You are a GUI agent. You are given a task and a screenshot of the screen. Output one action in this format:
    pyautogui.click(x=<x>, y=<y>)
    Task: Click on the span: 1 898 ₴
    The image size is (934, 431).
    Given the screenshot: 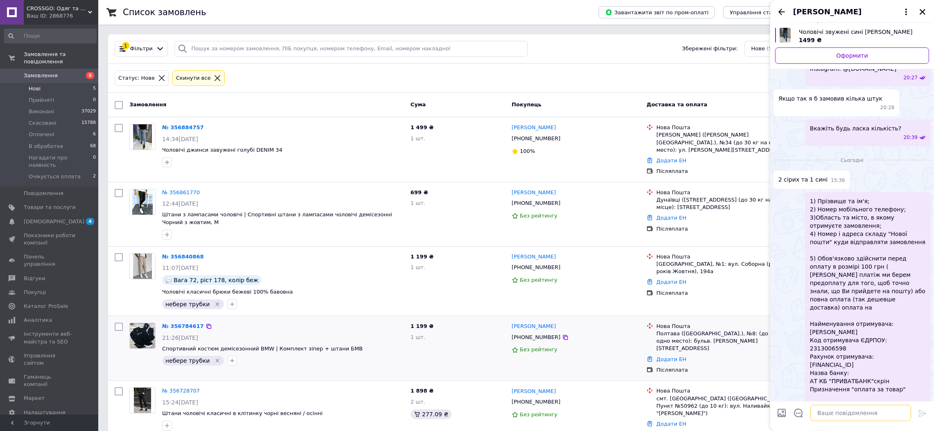 What is the action you would take?
    pyautogui.click(x=422, y=391)
    